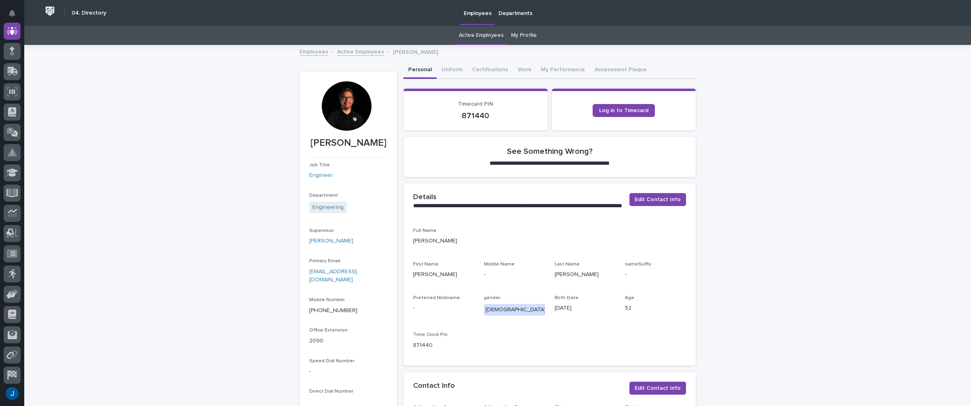 The width and height of the screenshot is (971, 406). Describe the element at coordinates (452, 70) in the screenshot. I see `button: Uniform` at that location.